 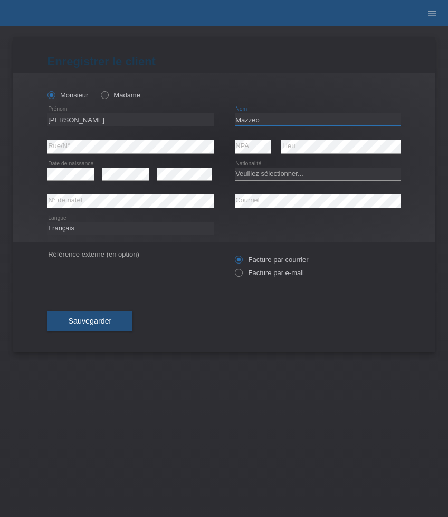 What do you see at coordinates (90, 321) in the screenshot?
I see `button: Sauvegarder` at bounding box center [90, 321].